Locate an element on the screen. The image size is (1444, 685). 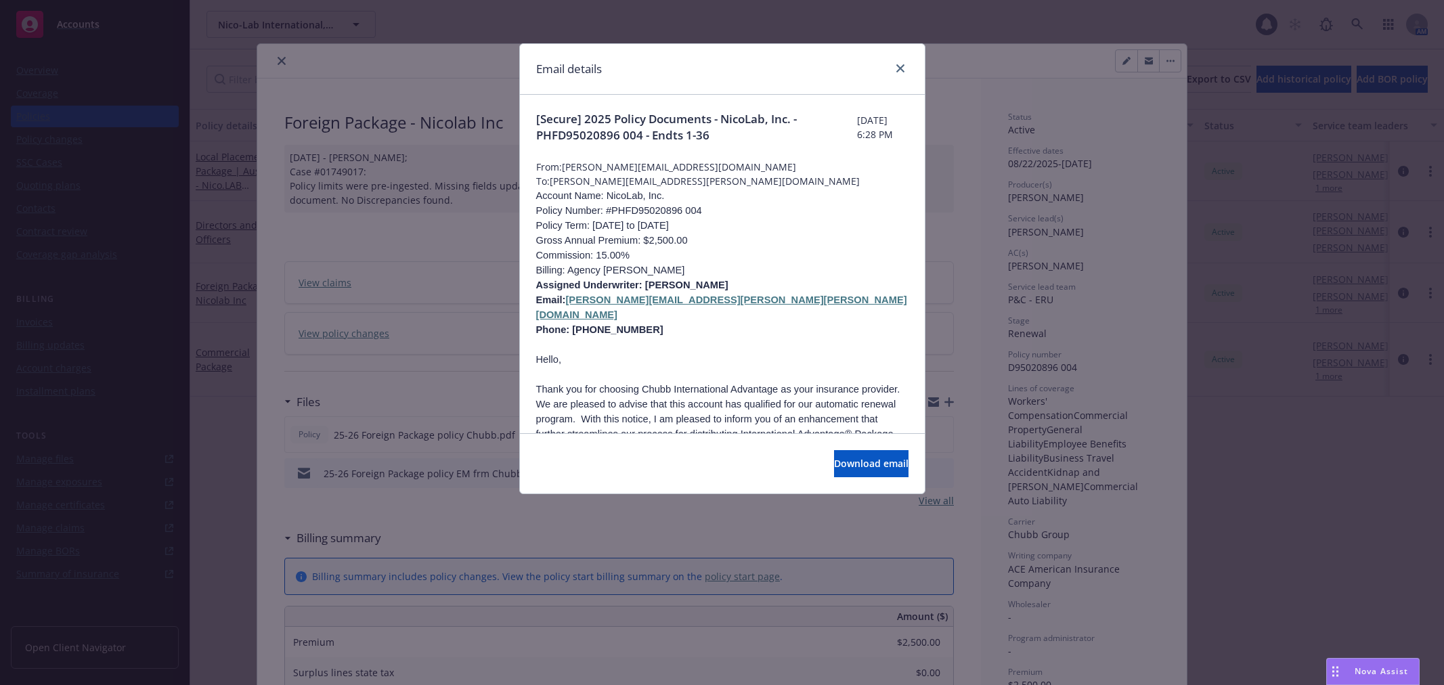
div: Drag to move is located at coordinates (1335, 671).